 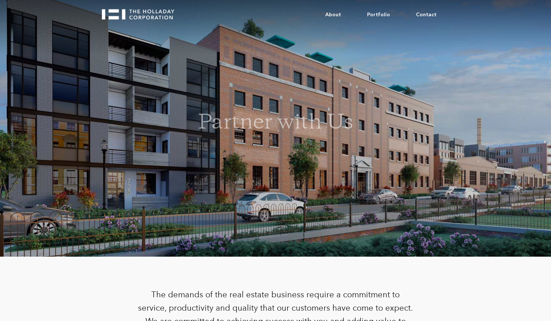 I want to click on h1: Partner with Us, so click(x=275, y=123).